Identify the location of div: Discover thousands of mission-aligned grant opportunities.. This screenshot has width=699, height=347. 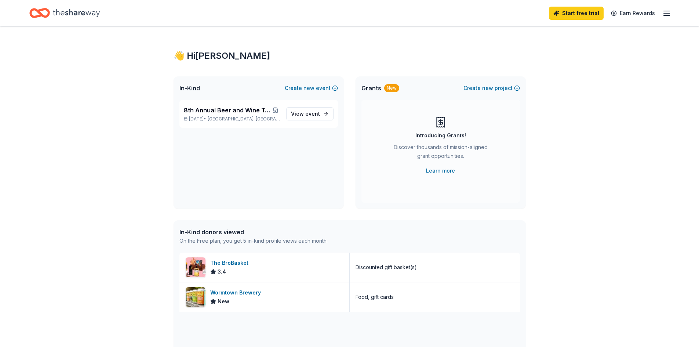
(441, 153).